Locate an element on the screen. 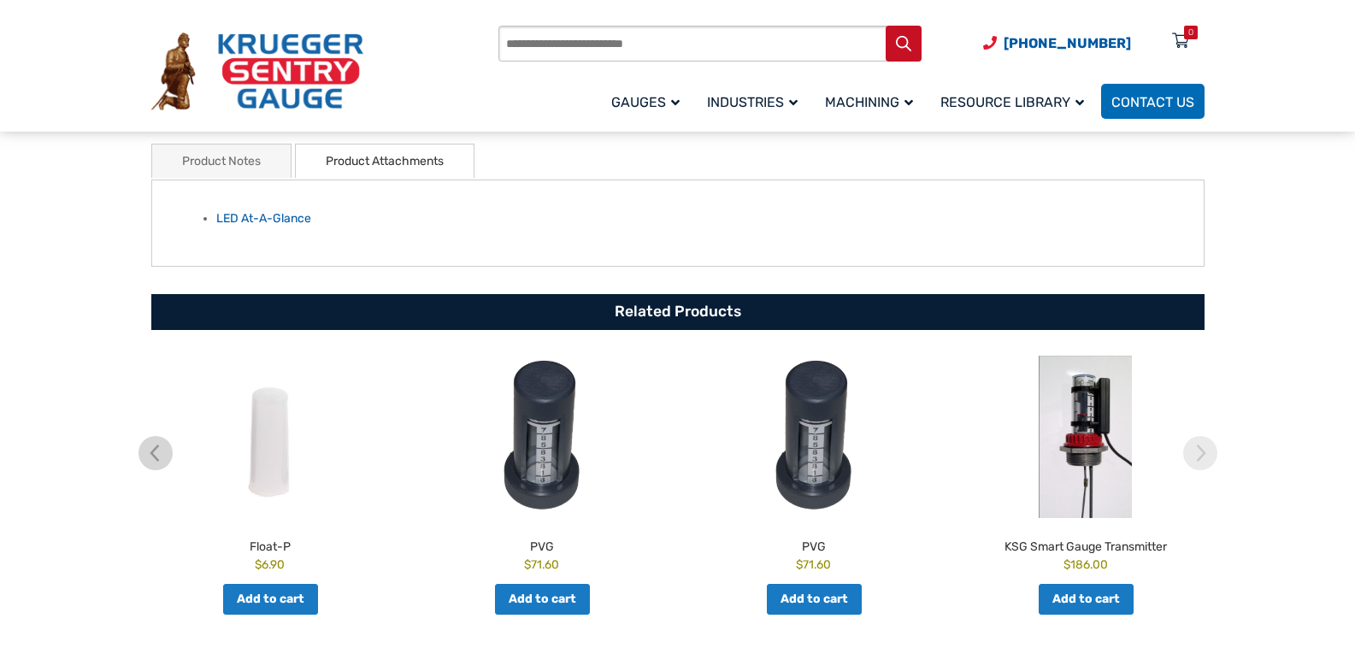 This screenshot has width=1355, height=654. a: Industries is located at coordinates (756, 101).